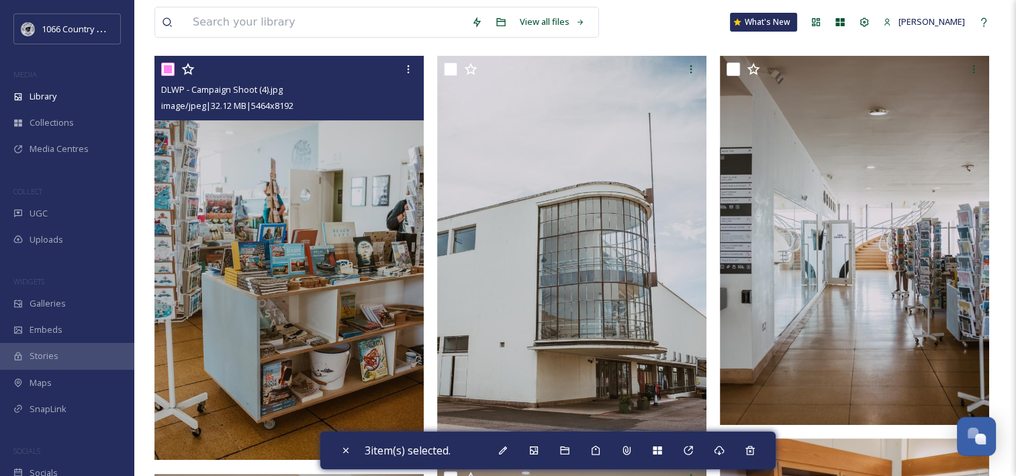 The height and width of the screenshot is (476, 1016). Describe the element at coordinates (89, 28) in the screenshot. I see `span: 1066 Country Marketing` at that location.